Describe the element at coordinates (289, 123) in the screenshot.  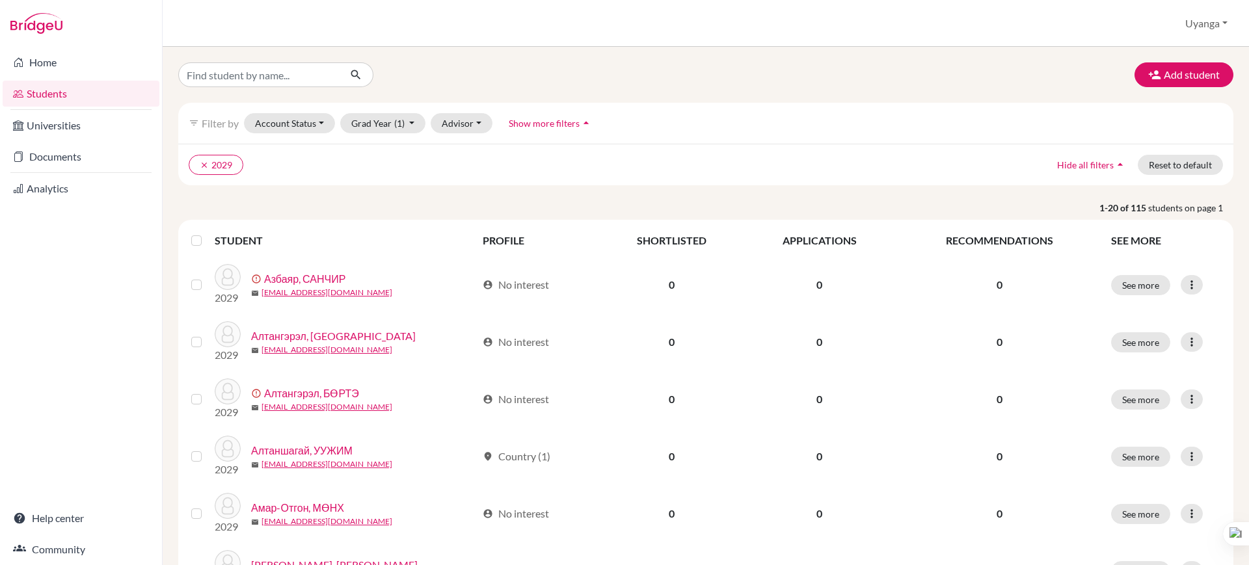
I see `button: Account Status` at that location.